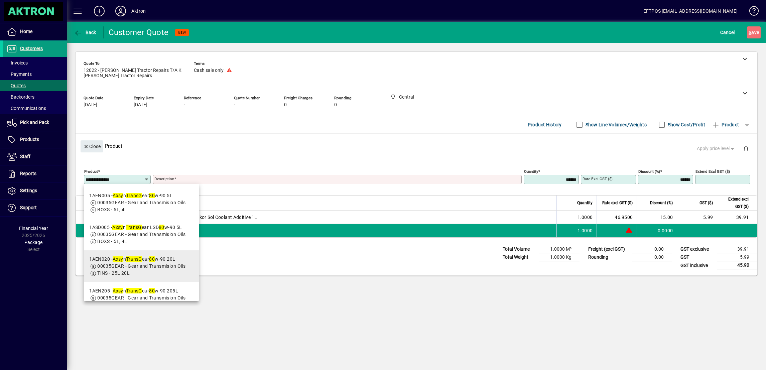  I want to click on a: Support, so click(35, 208).